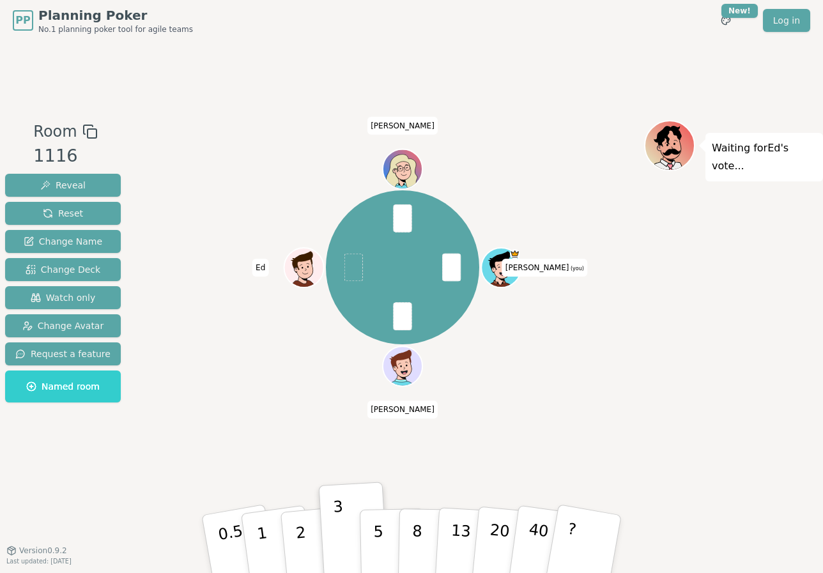 This screenshot has width=823, height=573. I want to click on button: Reset, so click(63, 213).